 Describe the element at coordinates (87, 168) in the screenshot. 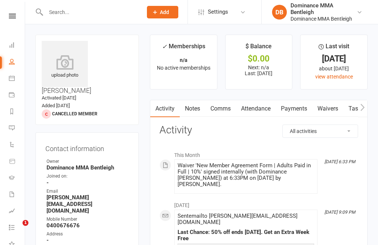

I see `strong: Dominance MMA Bentleigh` at that location.